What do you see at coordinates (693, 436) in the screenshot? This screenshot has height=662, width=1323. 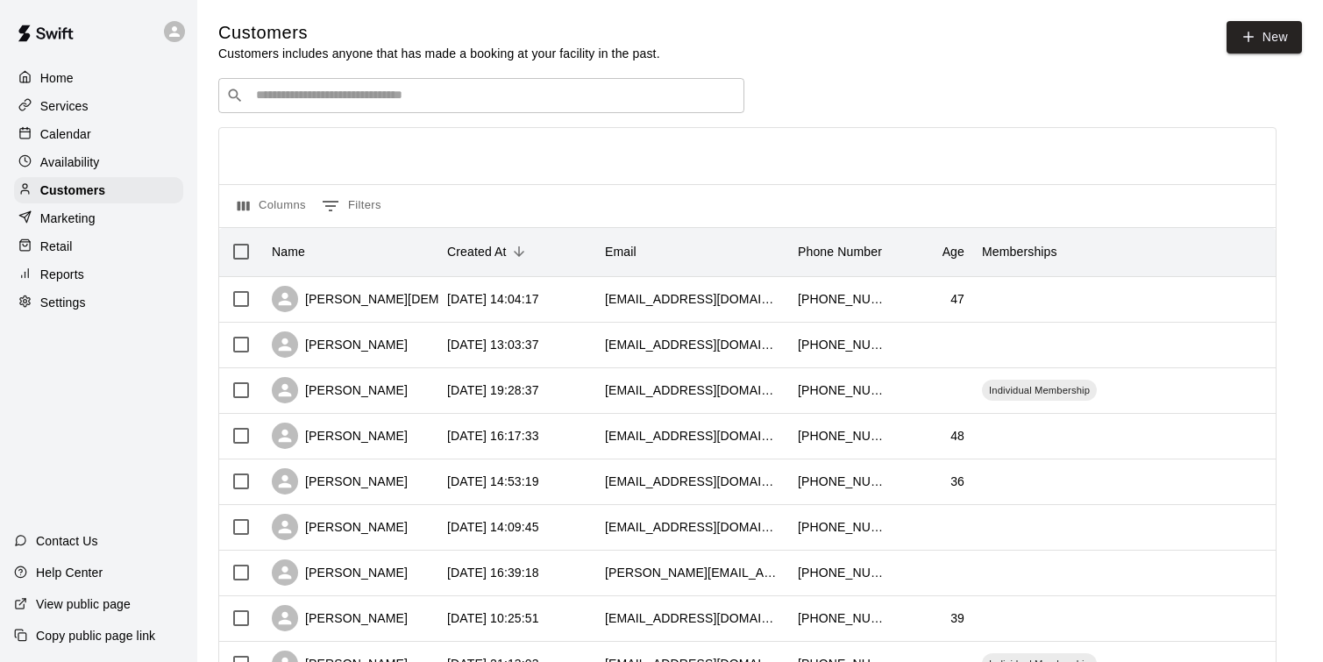 I see `div: kashif280@gmail.com` at bounding box center [693, 436].